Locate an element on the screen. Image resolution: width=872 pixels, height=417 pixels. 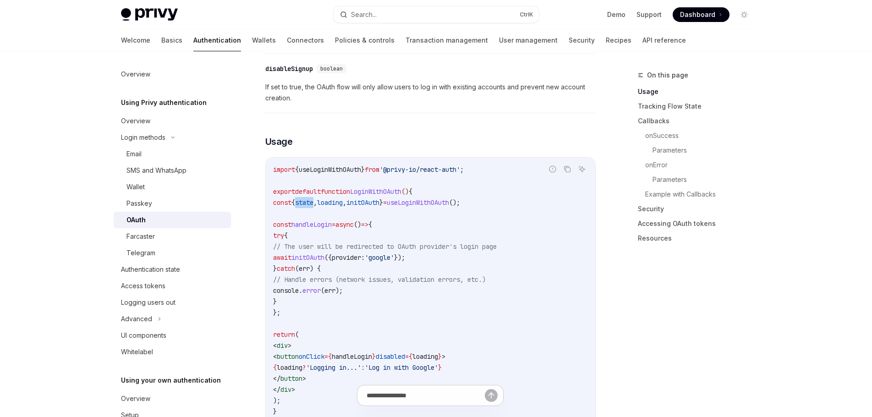
span: async is located at coordinates (345, 225).